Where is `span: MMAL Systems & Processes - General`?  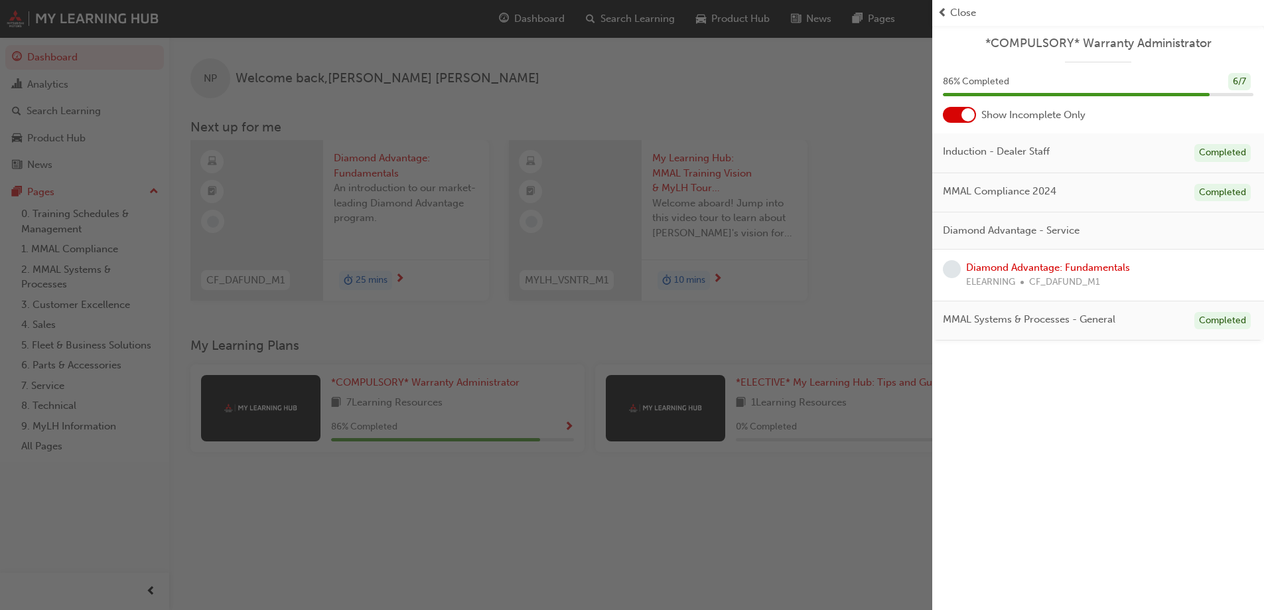 span: MMAL Systems & Processes - General is located at coordinates (1029, 319).